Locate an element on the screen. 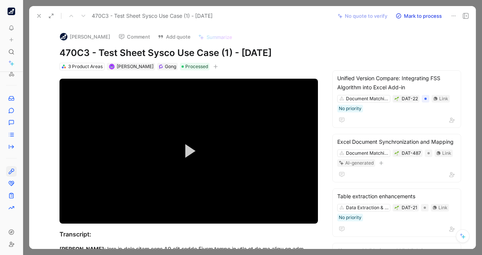 The height and width of the screenshot is (255, 482). div: DAT-487 is located at coordinates (411, 153).